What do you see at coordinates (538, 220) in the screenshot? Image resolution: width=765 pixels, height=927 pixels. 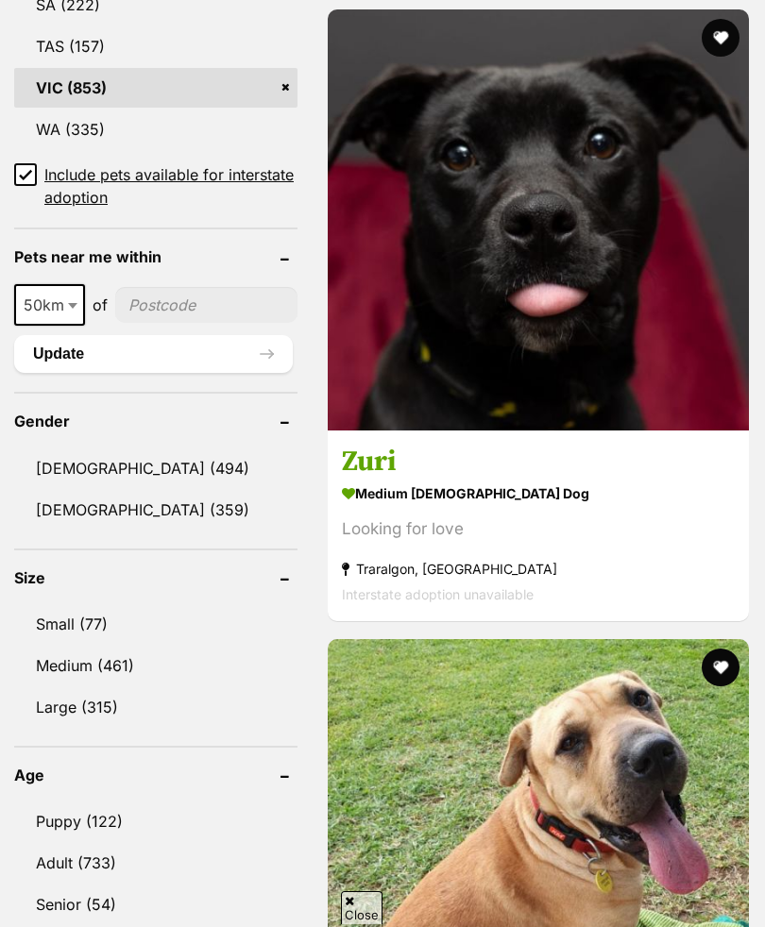 I see `img: Zuri - Staffordshire Bull Terrier Dog` at bounding box center [538, 220].